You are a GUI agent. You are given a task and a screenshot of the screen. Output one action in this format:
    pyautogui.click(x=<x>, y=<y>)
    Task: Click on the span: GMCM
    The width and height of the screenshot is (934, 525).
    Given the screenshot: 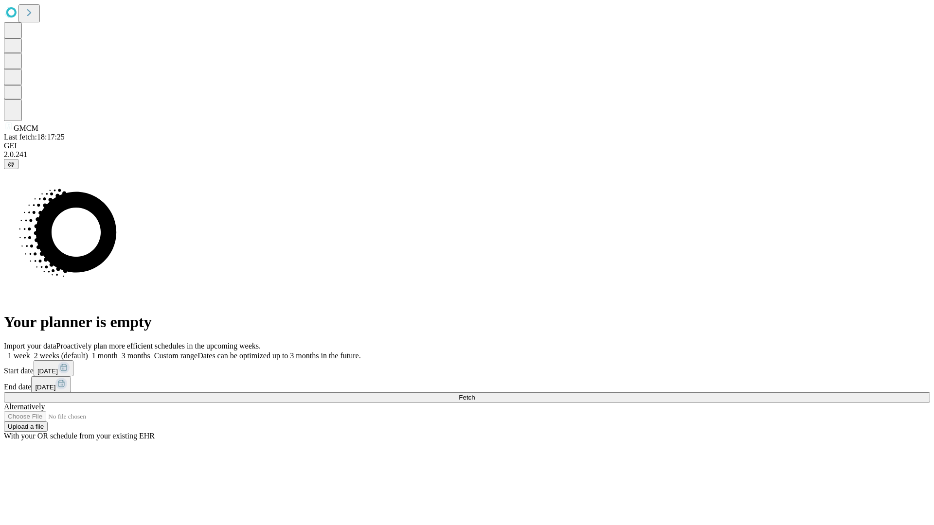 What is the action you would take?
    pyautogui.click(x=26, y=128)
    